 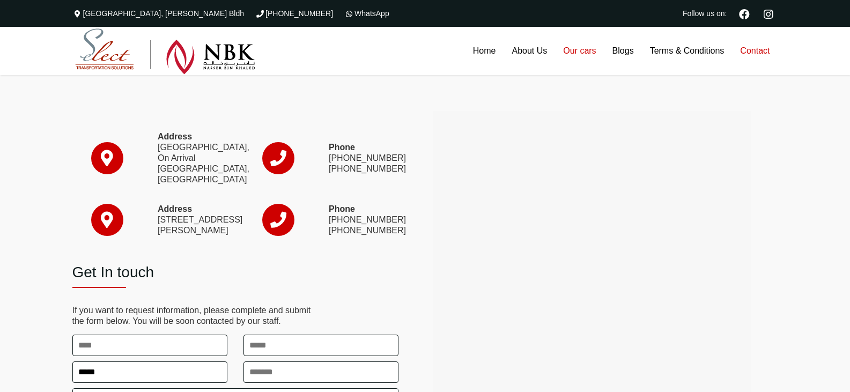 What do you see at coordinates (484, 51) in the screenshot?
I see `a: Home` at bounding box center [484, 51].